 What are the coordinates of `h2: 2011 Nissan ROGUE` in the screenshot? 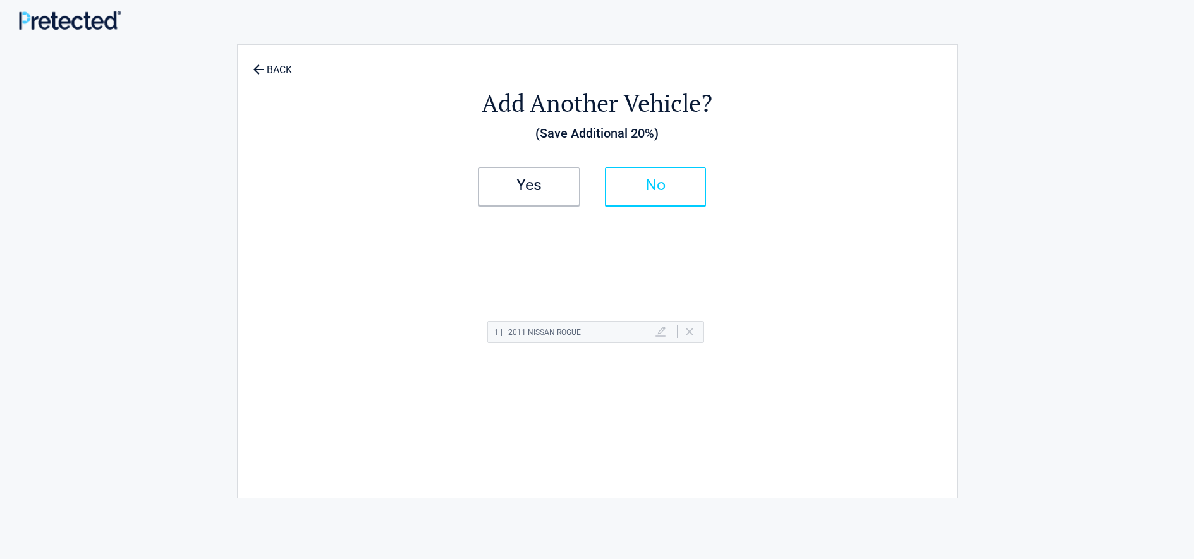 It's located at (537, 332).